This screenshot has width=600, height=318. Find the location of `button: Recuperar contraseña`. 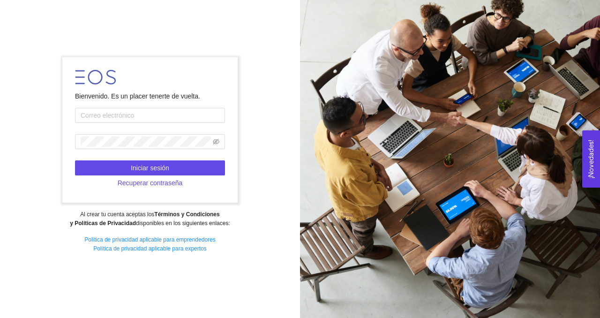

button: Recuperar contraseña is located at coordinates (150, 183).